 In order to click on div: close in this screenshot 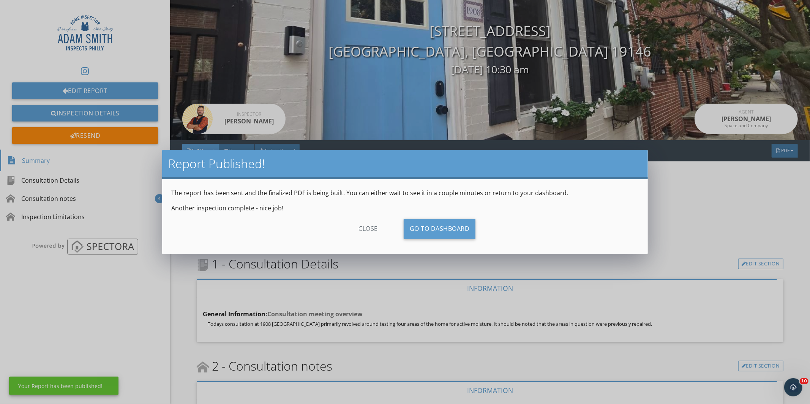, I will do `click(368, 229)`.